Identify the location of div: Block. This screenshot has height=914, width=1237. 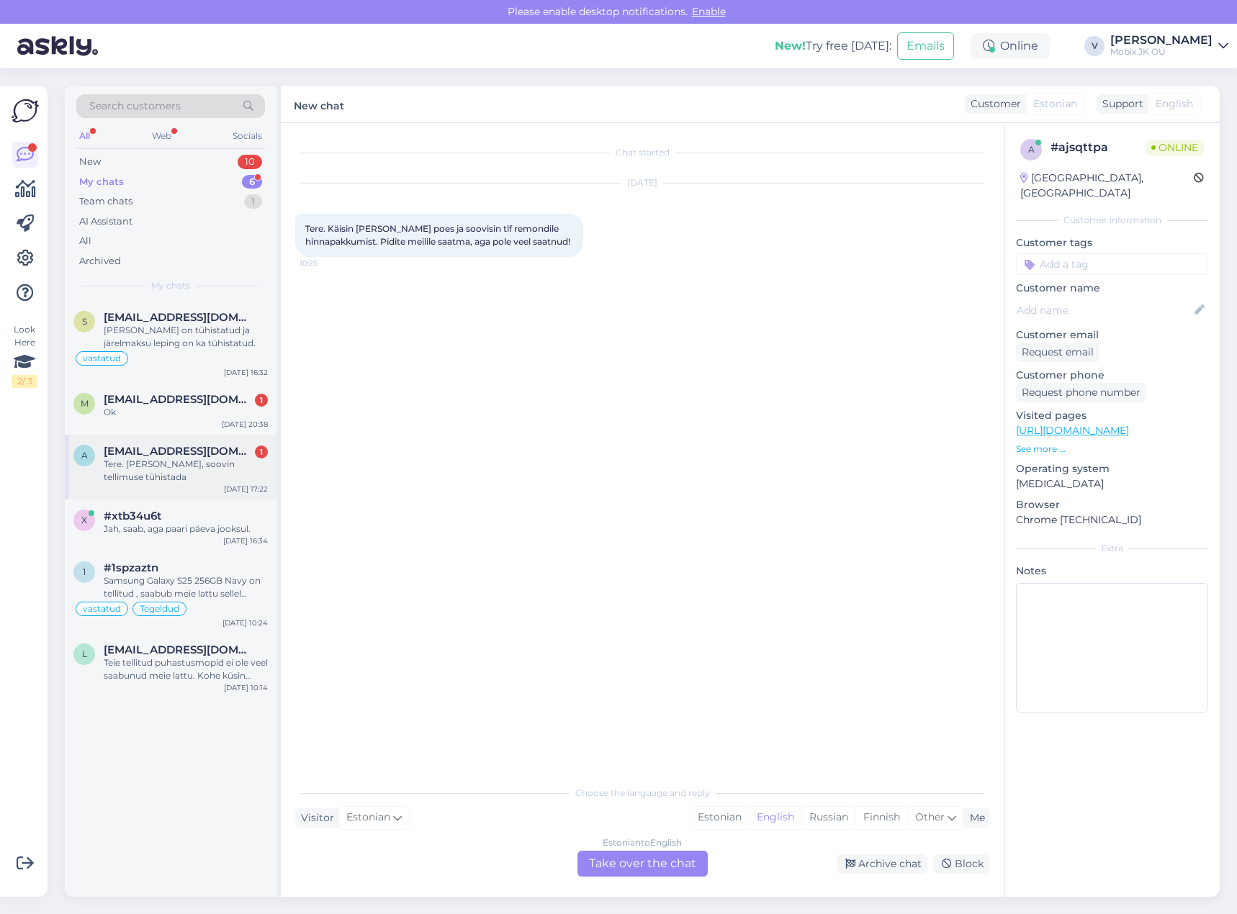
(961, 864).